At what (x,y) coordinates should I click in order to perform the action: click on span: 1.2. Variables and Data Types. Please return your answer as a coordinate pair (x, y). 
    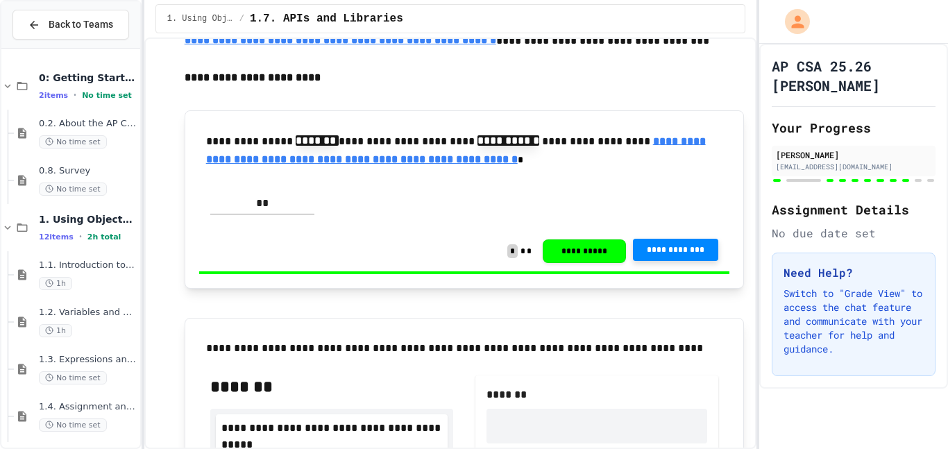
    Looking at the image, I should click on (88, 312).